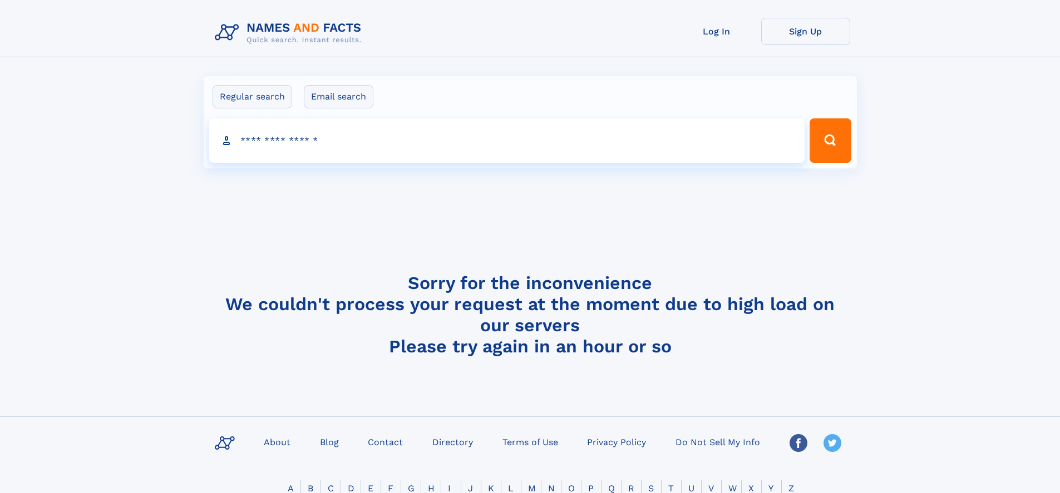  I want to click on label: Regular search, so click(252, 97).